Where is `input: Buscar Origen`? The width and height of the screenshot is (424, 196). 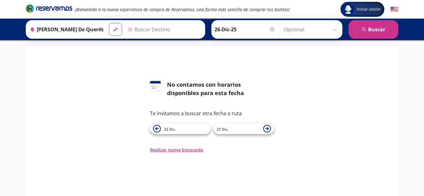 input: Buscar Origen is located at coordinates (66, 29).